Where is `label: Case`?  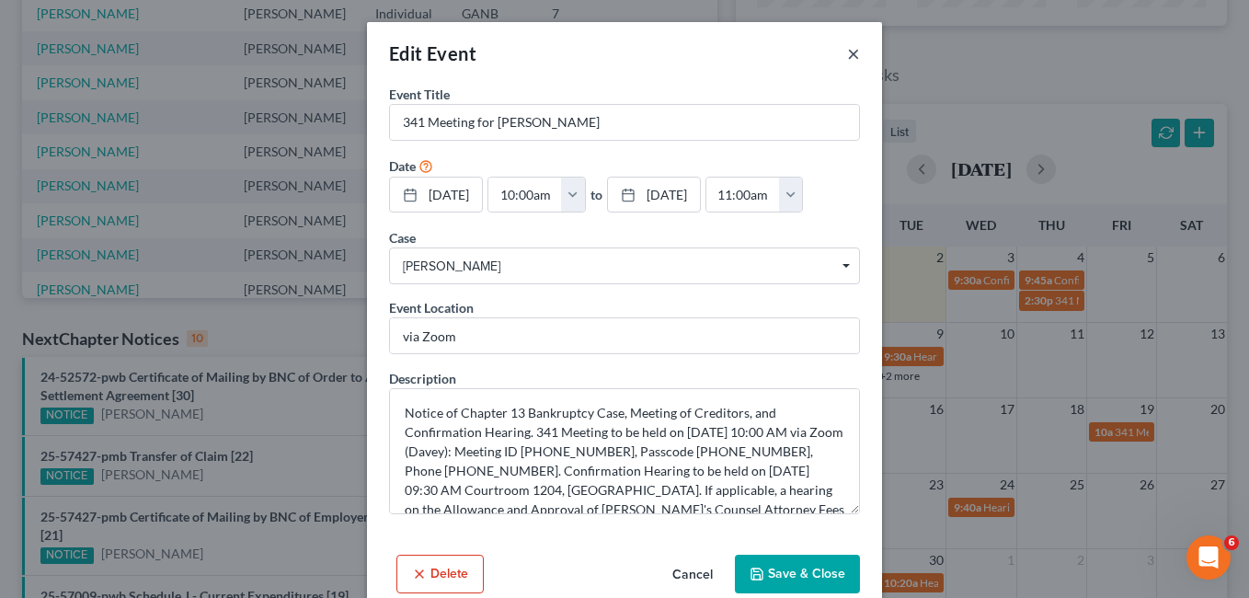 label: Case is located at coordinates (402, 237).